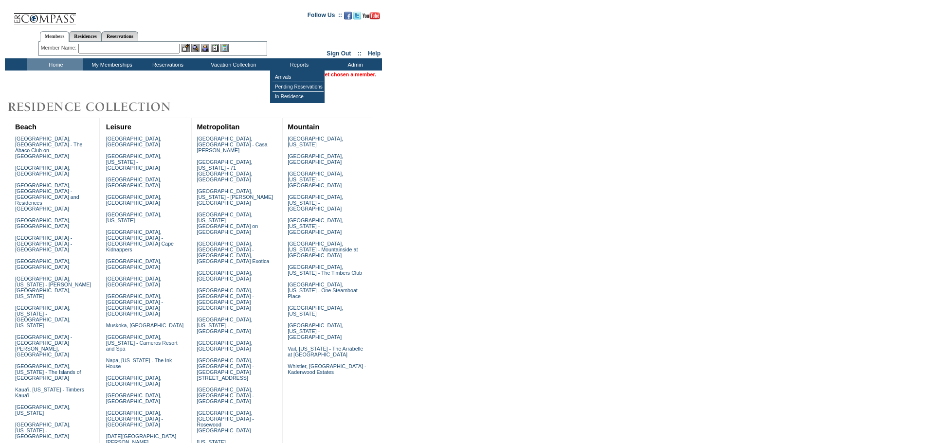 The height and width of the screenshot is (443, 927). Describe the element at coordinates (298, 87) in the screenshot. I see `td: Pending Reservations` at that location.